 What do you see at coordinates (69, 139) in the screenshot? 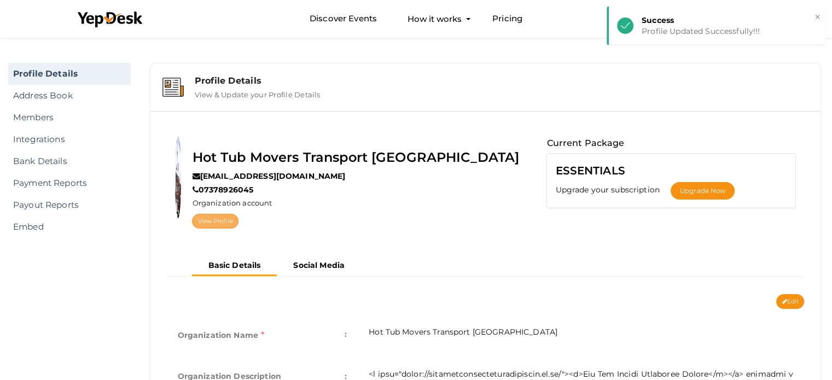
I see `a: Integrations` at bounding box center [69, 139].